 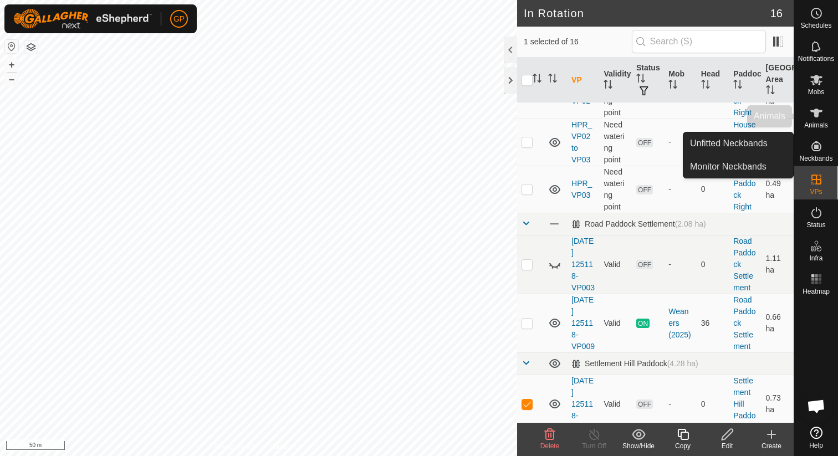 What do you see at coordinates (578, 42) in the screenshot?
I see `span: 1 selected of 16` at bounding box center [578, 42].